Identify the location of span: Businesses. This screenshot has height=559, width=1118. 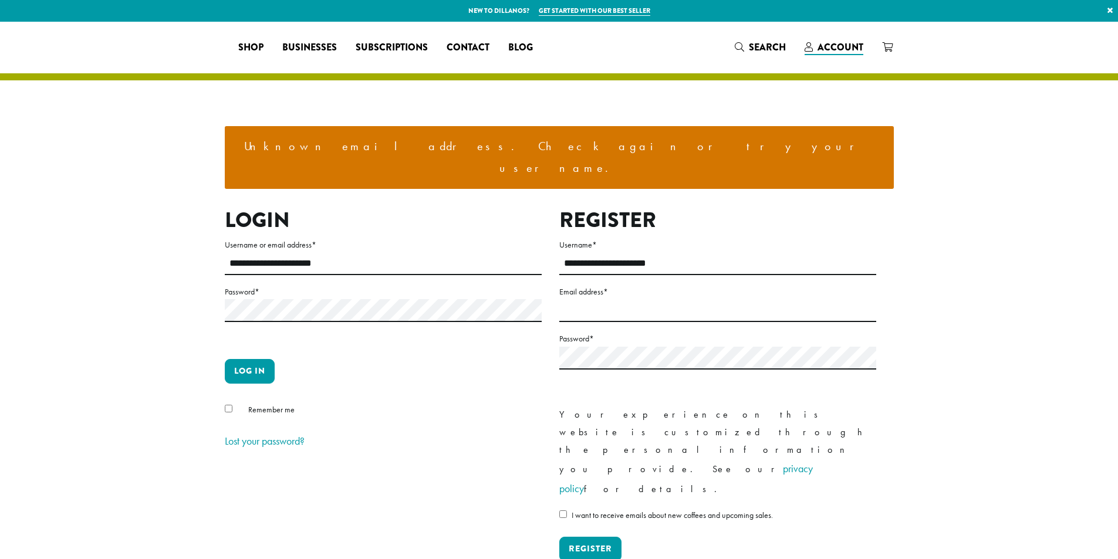
(309, 48).